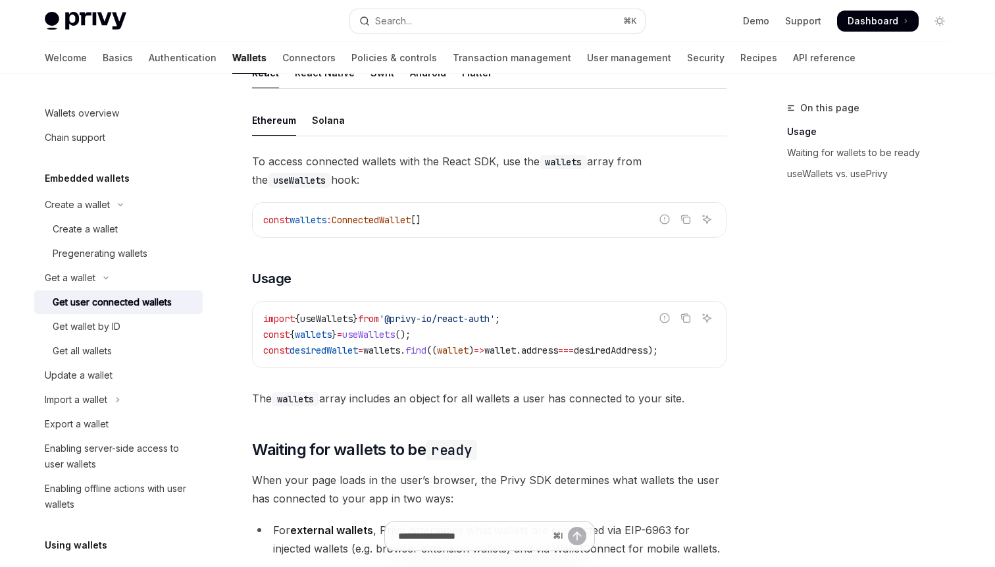 The height and width of the screenshot is (567, 995). Describe the element at coordinates (76, 545) in the screenshot. I see `h5: Using wallets` at that location.